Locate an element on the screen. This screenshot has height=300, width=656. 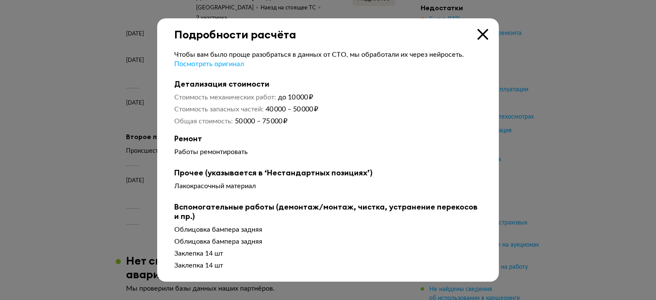
b: Детализация стоимости is located at coordinates (328, 84).